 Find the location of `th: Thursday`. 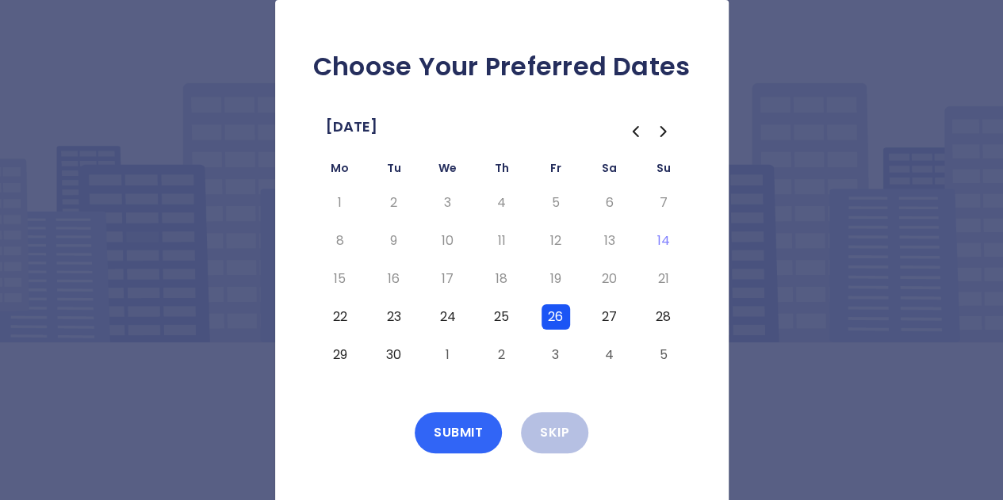

th: Thursday is located at coordinates (502, 171).